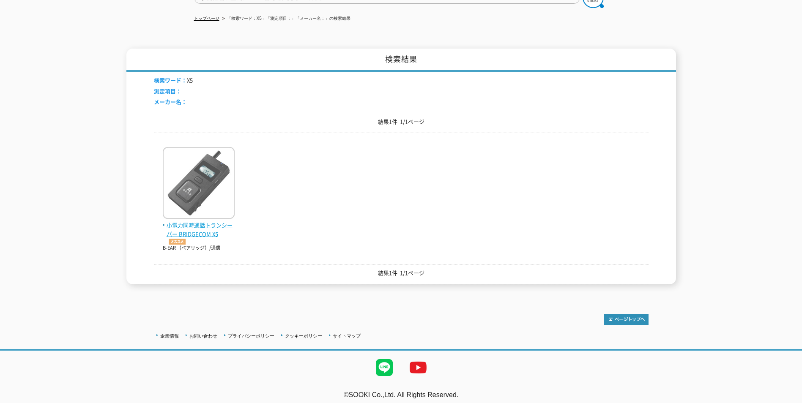 The height and width of the screenshot is (403, 802). What do you see at coordinates (207, 18) in the screenshot?
I see `a: トップページ` at bounding box center [207, 18].